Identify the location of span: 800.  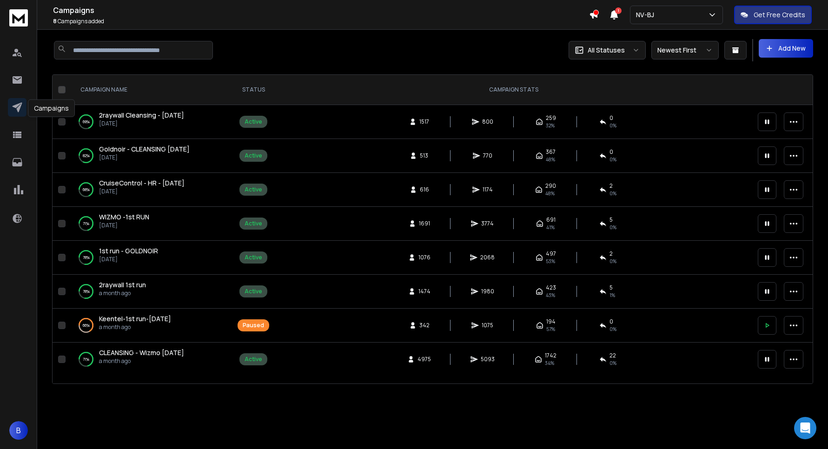
(488, 122).